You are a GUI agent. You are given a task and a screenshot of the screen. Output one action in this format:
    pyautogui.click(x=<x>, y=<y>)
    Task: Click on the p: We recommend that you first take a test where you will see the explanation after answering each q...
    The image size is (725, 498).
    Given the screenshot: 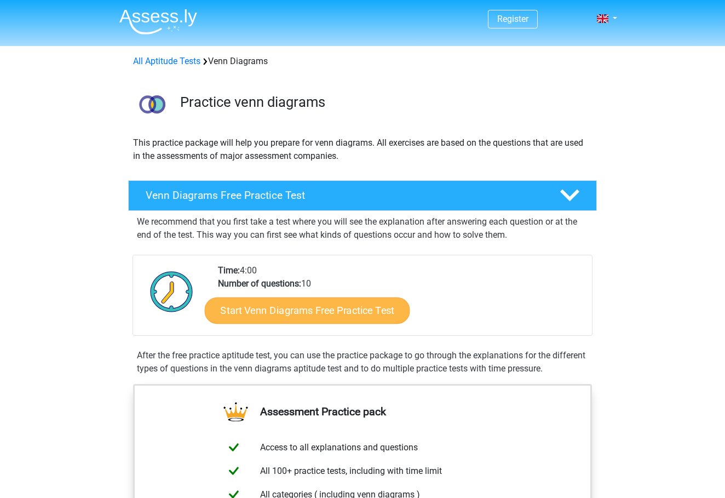 What is the action you would take?
    pyautogui.click(x=363, y=228)
    